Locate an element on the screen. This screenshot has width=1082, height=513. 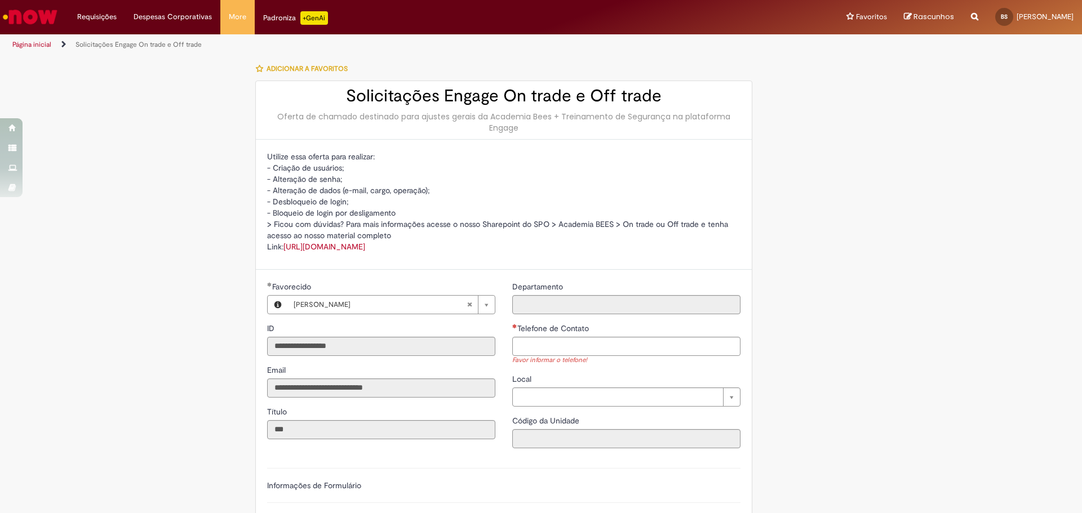
span: Local is located at coordinates (523, 379).